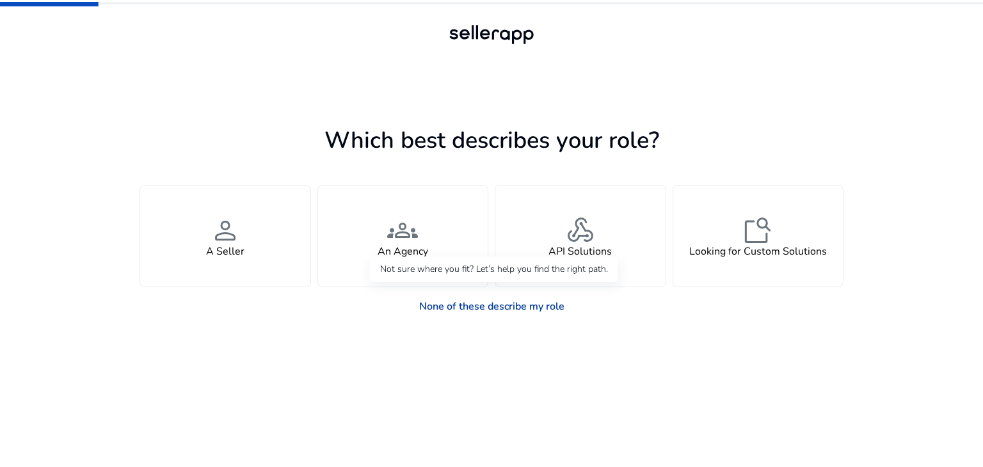 The image size is (983, 467). I want to click on span: feature_search, so click(758, 230).